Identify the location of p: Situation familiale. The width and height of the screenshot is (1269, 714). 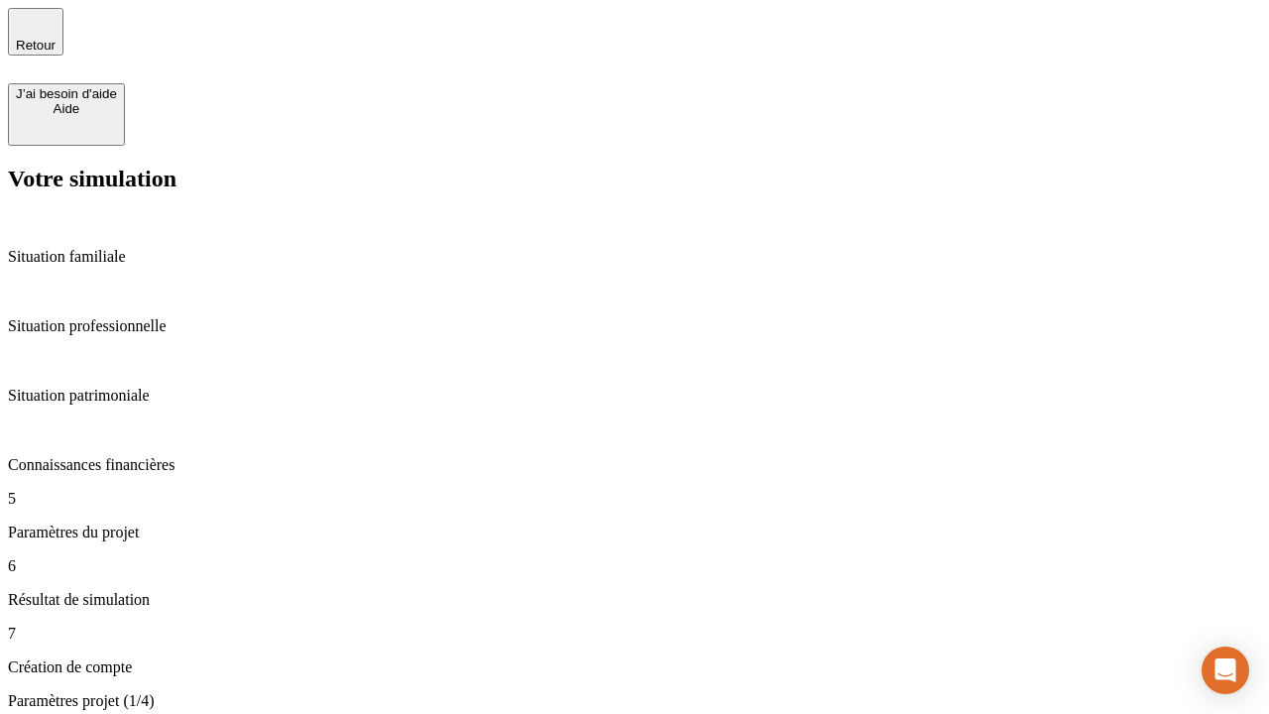
(635, 257).